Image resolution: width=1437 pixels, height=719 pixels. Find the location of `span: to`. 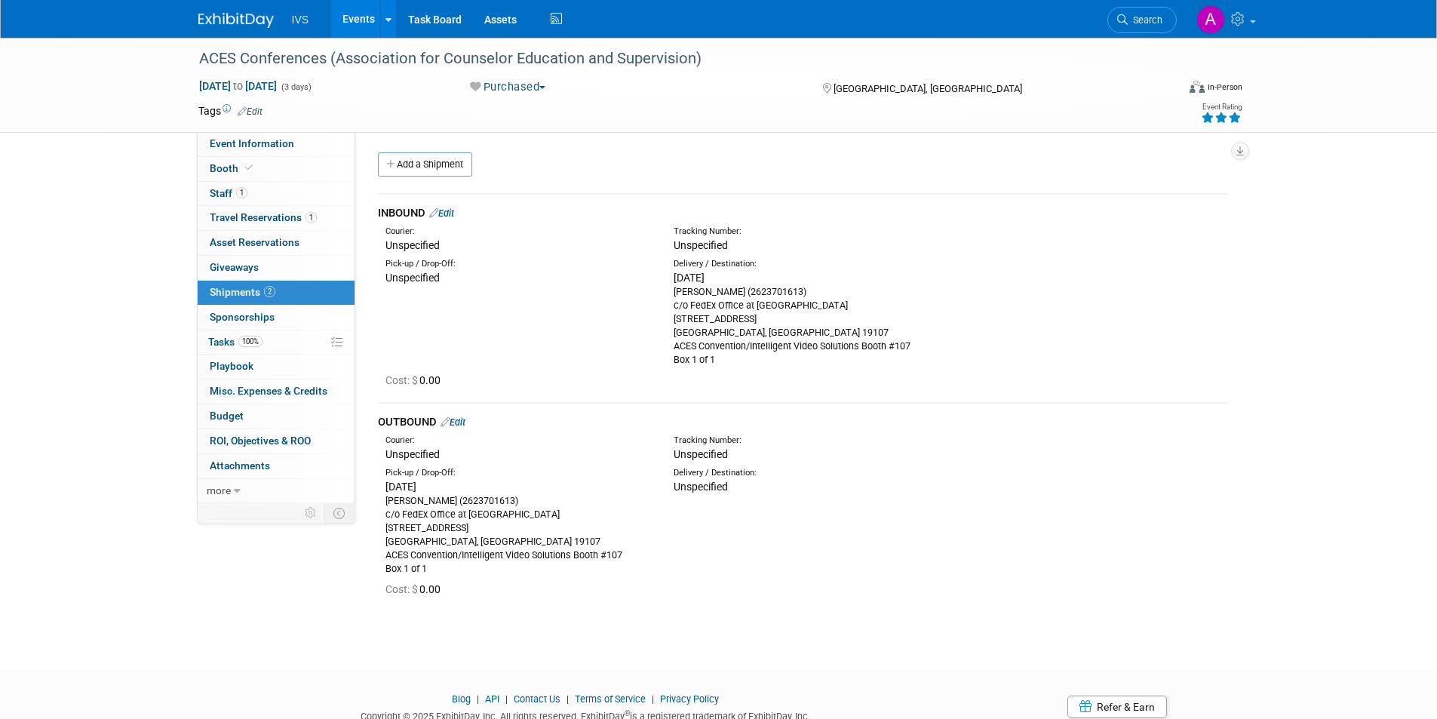

span: to is located at coordinates (238, 86).